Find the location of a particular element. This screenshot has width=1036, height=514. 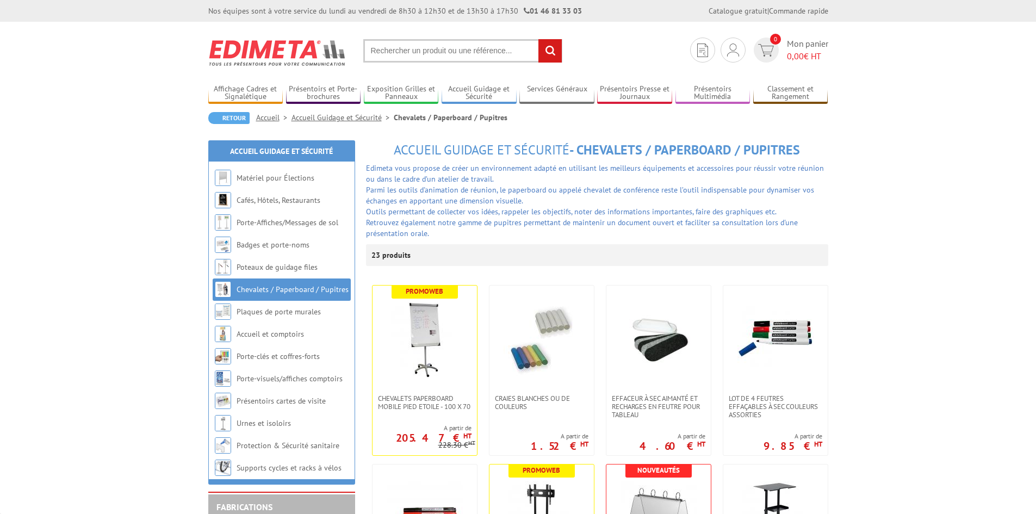

a: Chevalets / Paperboard / Pupitres is located at coordinates (293, 289).